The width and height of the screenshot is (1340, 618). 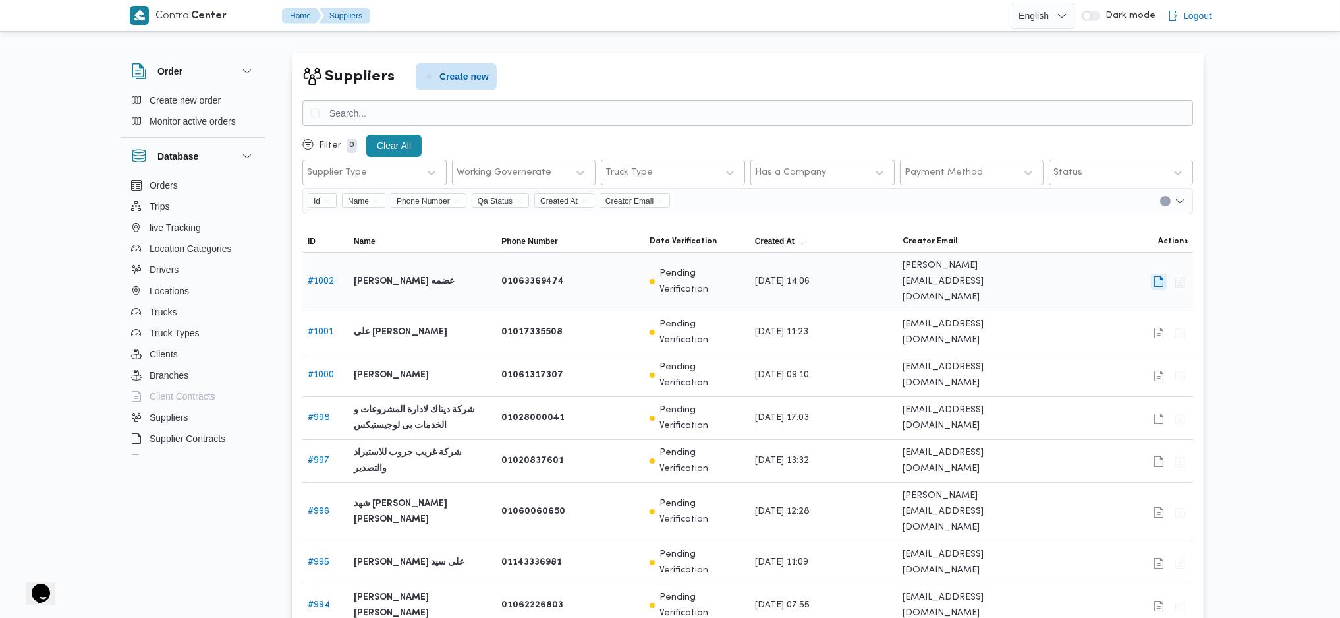 What do you see at coordinates (193, 354) in the screenshot?
I see `button: Clients` at bounding box center [193, 354].